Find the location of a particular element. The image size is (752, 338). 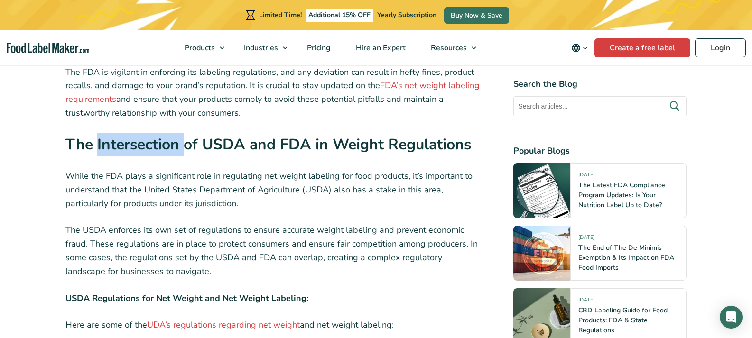

h4: Popular Blogs is located at coordinates (599, 151).